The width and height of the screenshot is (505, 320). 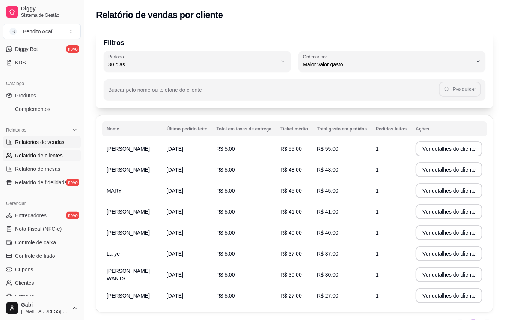 What do you see at coordinates (291, 170) in the screenshot?
I see `span: R$ 48,00` at bounding box center [291, 170].